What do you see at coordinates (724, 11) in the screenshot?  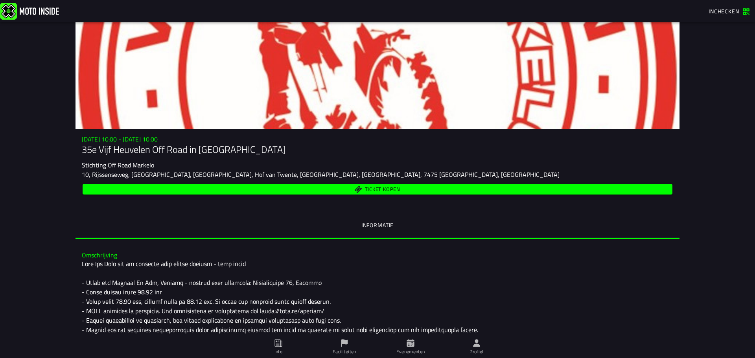 I see `span: Inchecken` at bounding box center [724, 11].